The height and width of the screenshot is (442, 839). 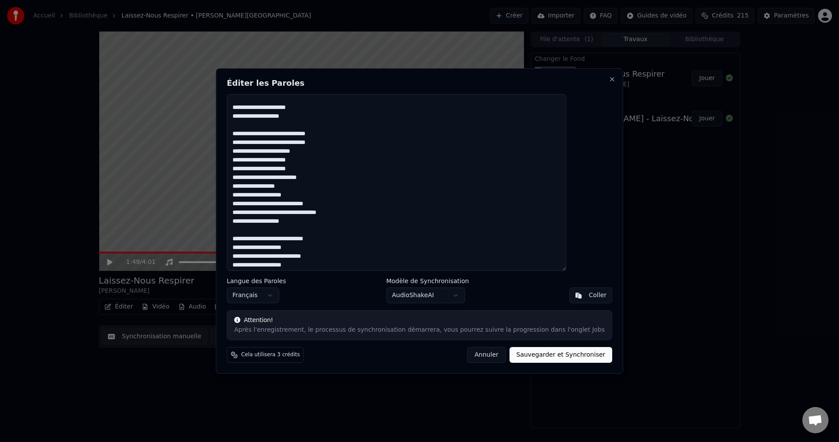 What do you see at coordinates (420, 320) in the screenshot?
I see `div: Attention!` at bounding box center [420, 320].